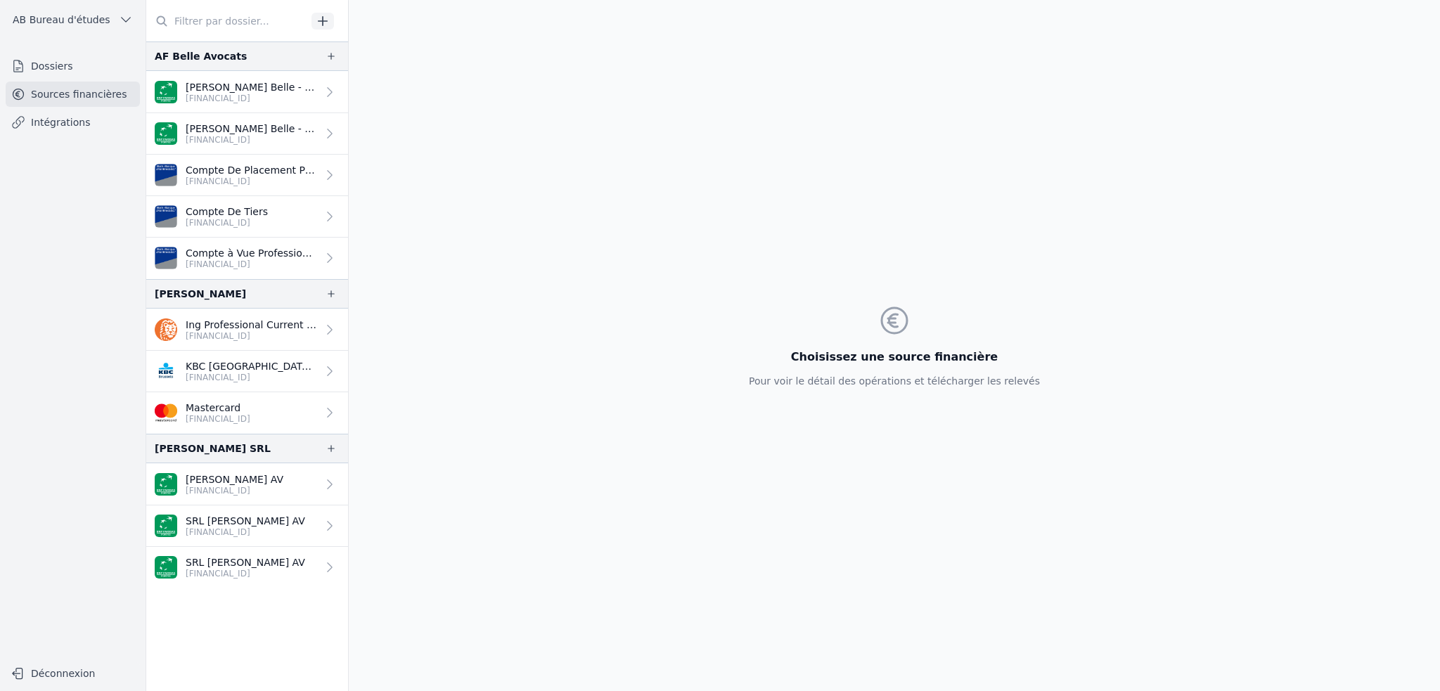 Image resolution: width=1440 pixels, height=691 pixels. I want to click on img: imageedit_2_6530439554.png, so click(166, 413).